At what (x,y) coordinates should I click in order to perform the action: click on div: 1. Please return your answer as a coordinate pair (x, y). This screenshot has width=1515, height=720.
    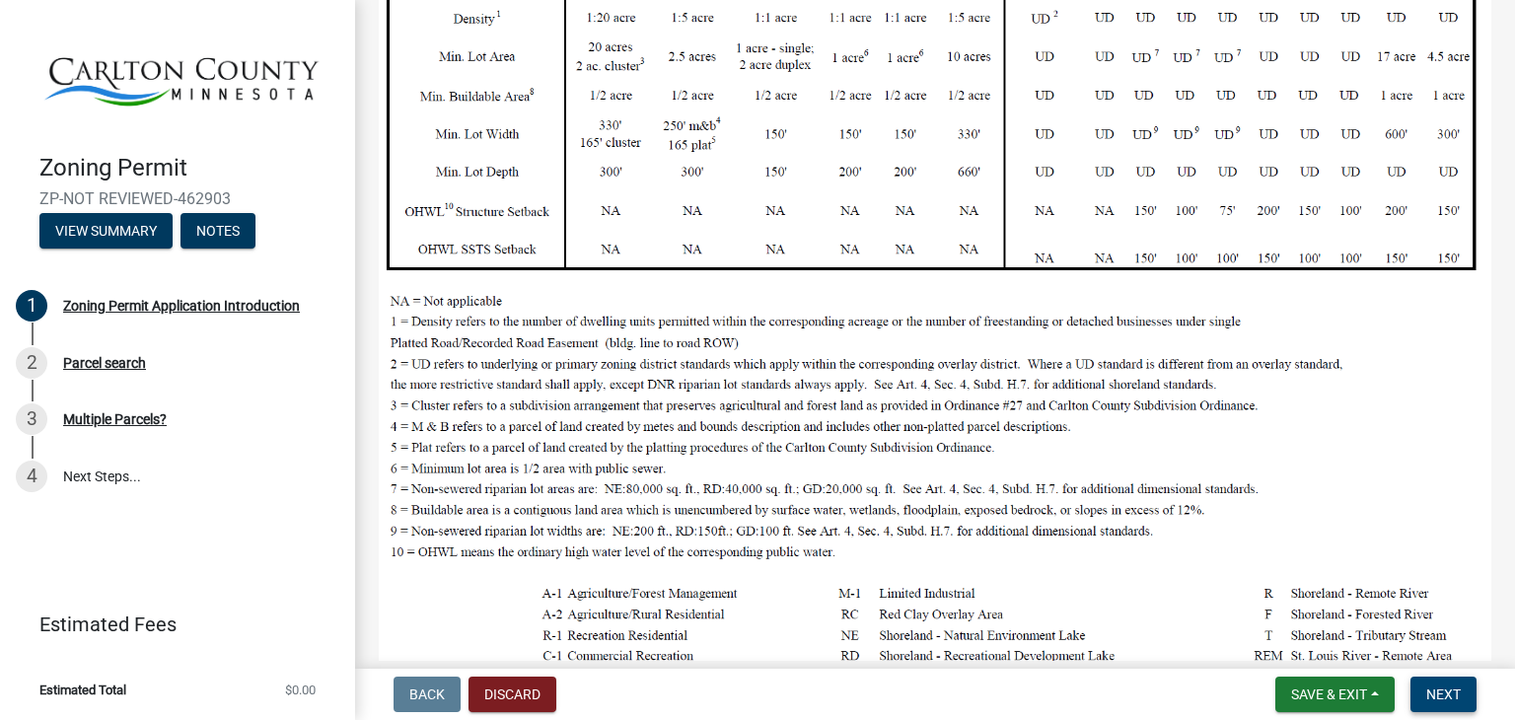
    Looking at the image, I should click on (32, 306).